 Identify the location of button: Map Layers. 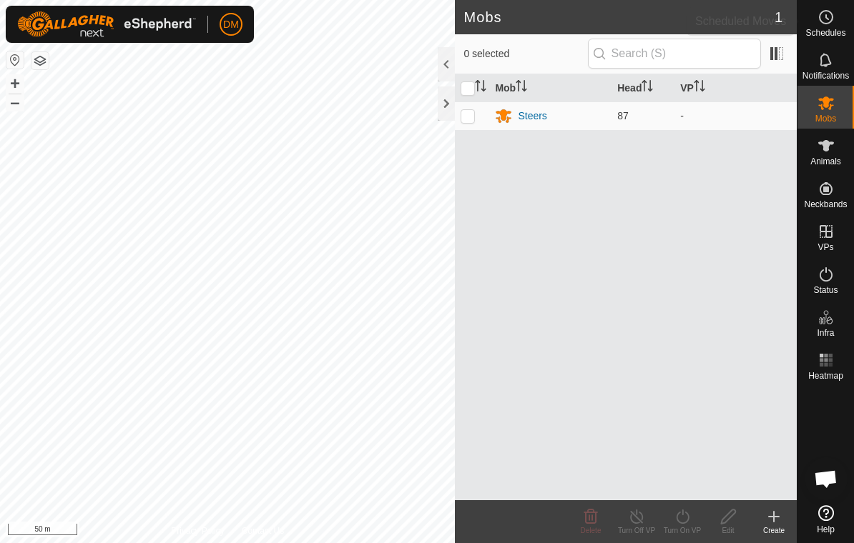
(40, 61).